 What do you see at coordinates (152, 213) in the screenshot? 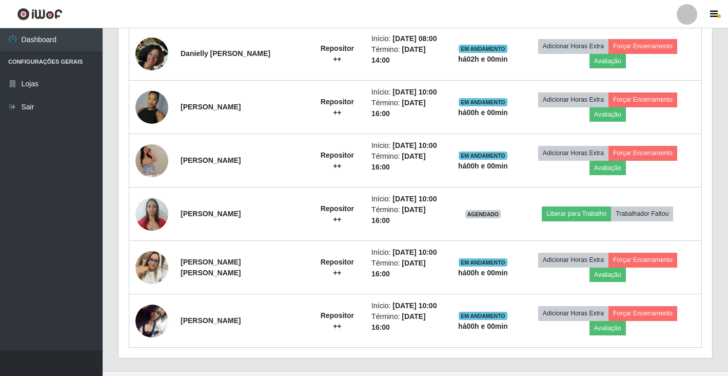
I see `img: 1753374909353.jpeg` at bounding box center [152, 213].